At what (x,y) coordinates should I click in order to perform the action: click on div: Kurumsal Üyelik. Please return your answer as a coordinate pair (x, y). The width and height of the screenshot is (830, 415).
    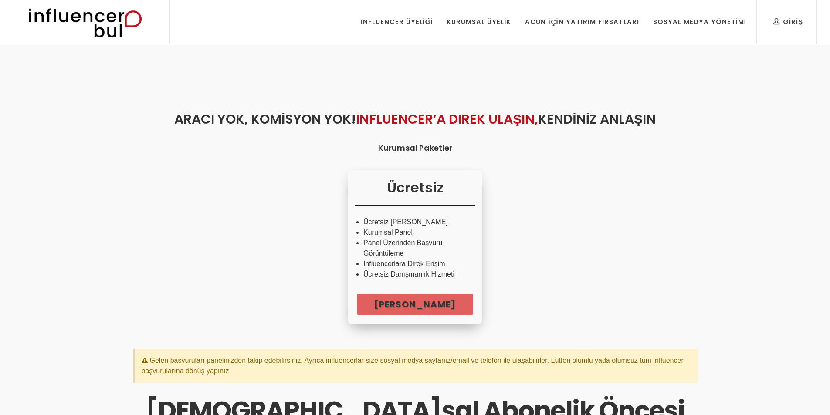
    Looking at the image, I should click on (479, 22).